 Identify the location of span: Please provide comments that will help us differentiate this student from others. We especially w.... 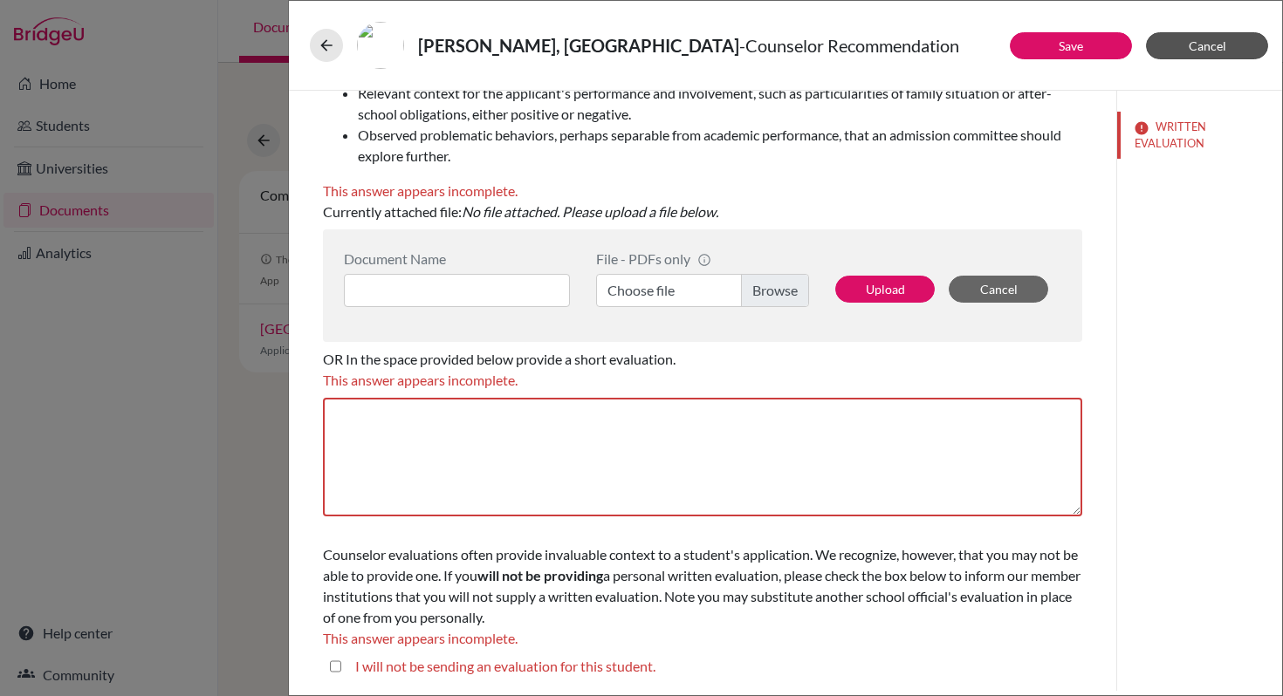
(703, 94).